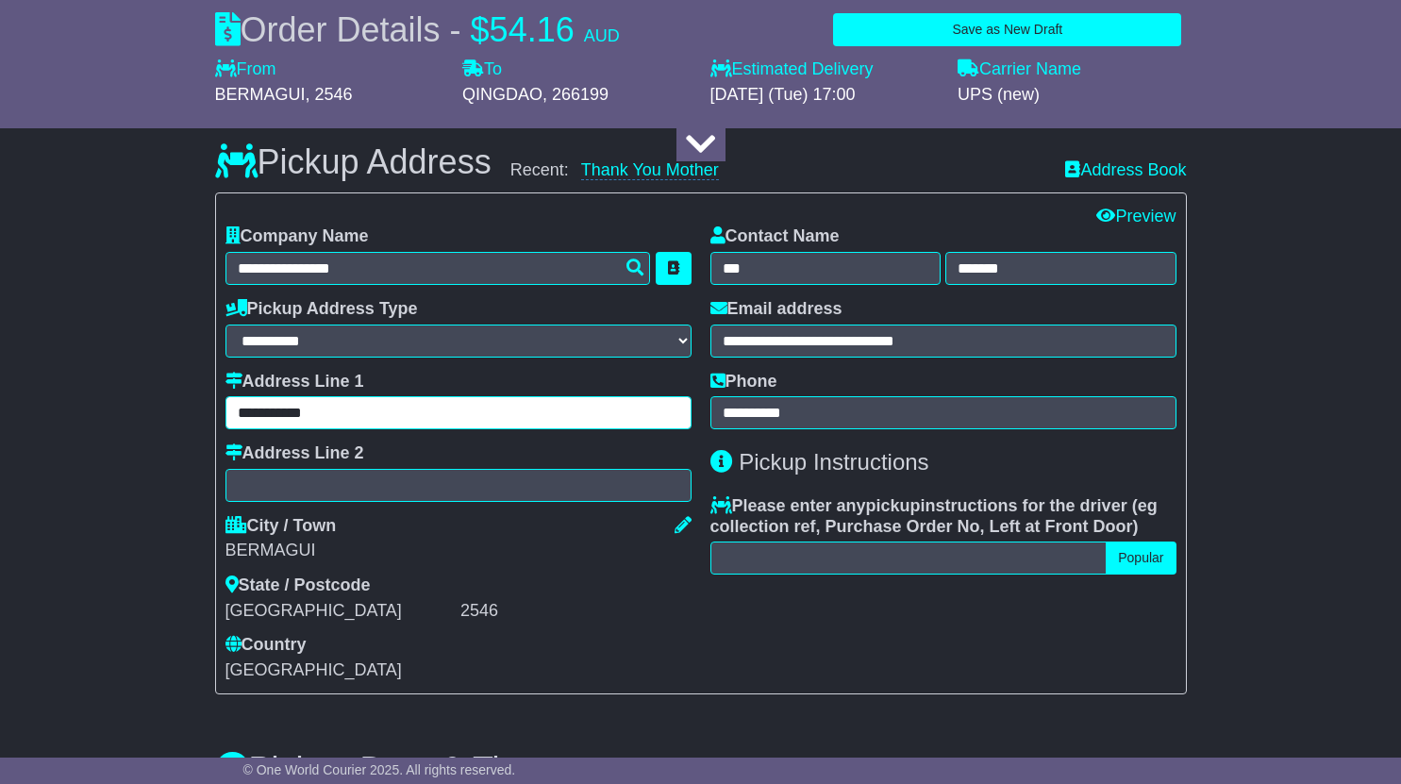 This screenshot has height=784, width=1401. I want to click on label: Company Name, so click(297, 237).